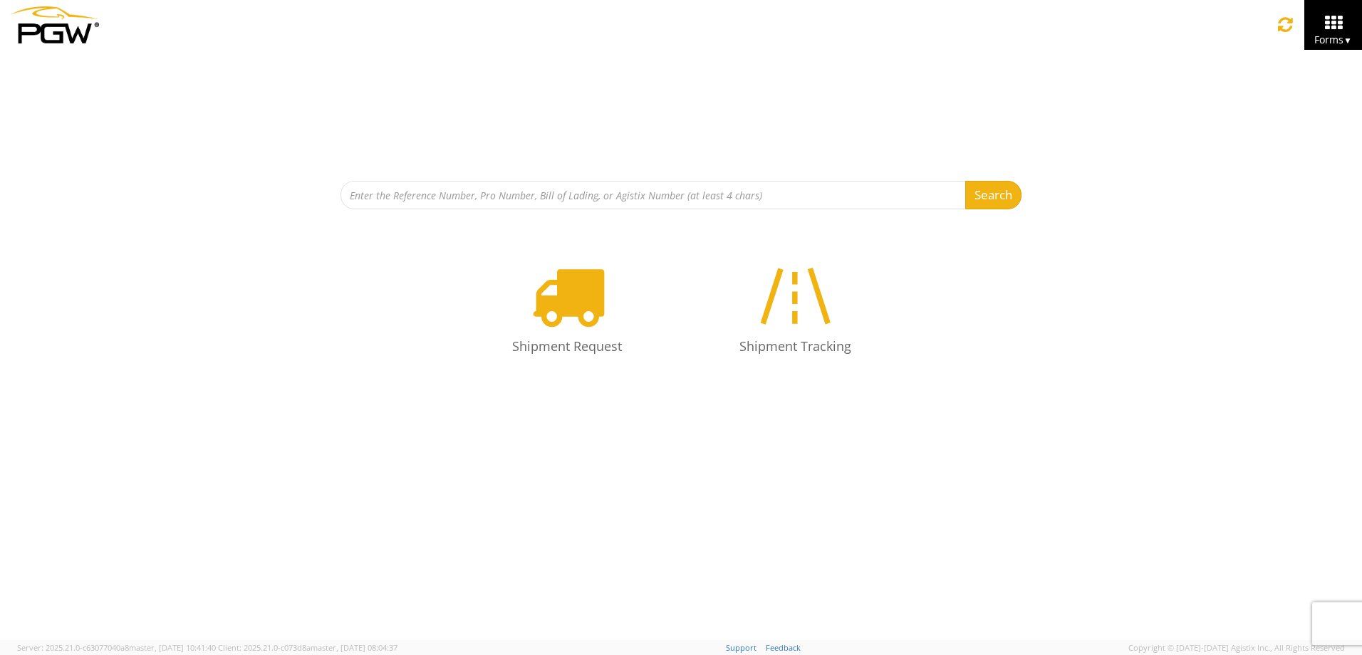 The image size is (1362, 655). Describe the element at coordinates (567, 310) in the screenshot. I see `a: Shipment Request` at that location.